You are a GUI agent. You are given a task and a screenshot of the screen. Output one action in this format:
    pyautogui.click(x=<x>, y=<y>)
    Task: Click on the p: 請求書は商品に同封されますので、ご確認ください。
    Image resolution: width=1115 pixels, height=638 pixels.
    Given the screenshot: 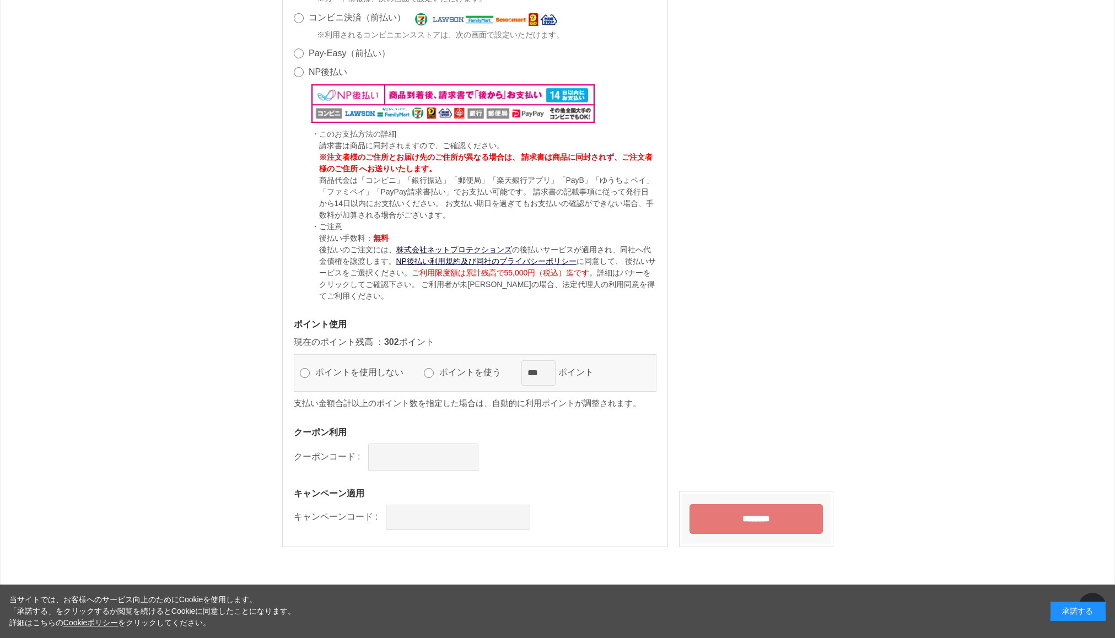 What is the action you would take?
    pyautogui.click(x=488, y=146)
    